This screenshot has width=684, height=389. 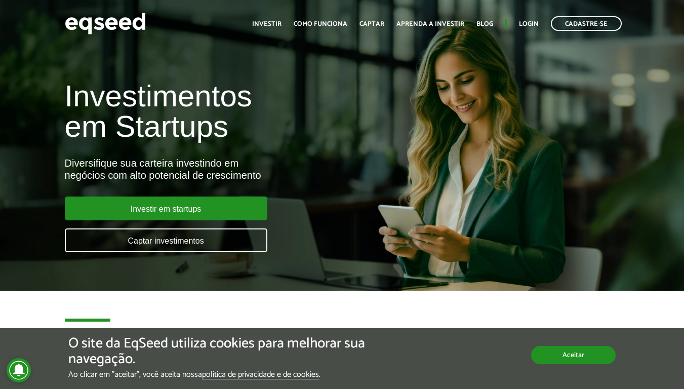 What do you see at coordinates (267, 24) in the screenshot?
I see `a: Investir` at bounding box center [267, 24].